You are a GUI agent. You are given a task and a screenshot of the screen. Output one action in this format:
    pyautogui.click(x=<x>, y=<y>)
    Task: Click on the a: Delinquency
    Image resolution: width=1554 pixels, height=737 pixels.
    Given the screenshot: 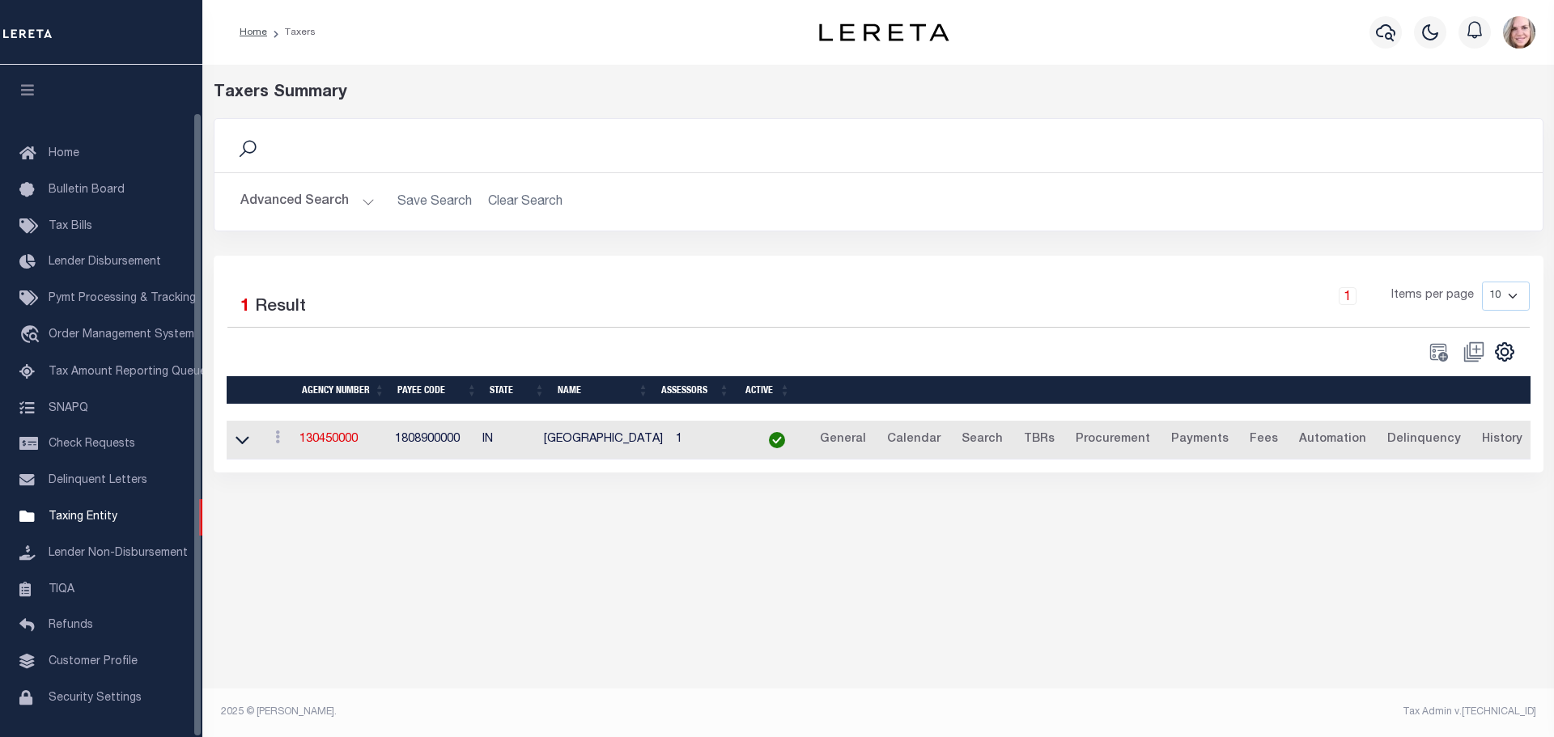 What is the action you would take?
    pyautogui.click(x=1424, y=440)
    